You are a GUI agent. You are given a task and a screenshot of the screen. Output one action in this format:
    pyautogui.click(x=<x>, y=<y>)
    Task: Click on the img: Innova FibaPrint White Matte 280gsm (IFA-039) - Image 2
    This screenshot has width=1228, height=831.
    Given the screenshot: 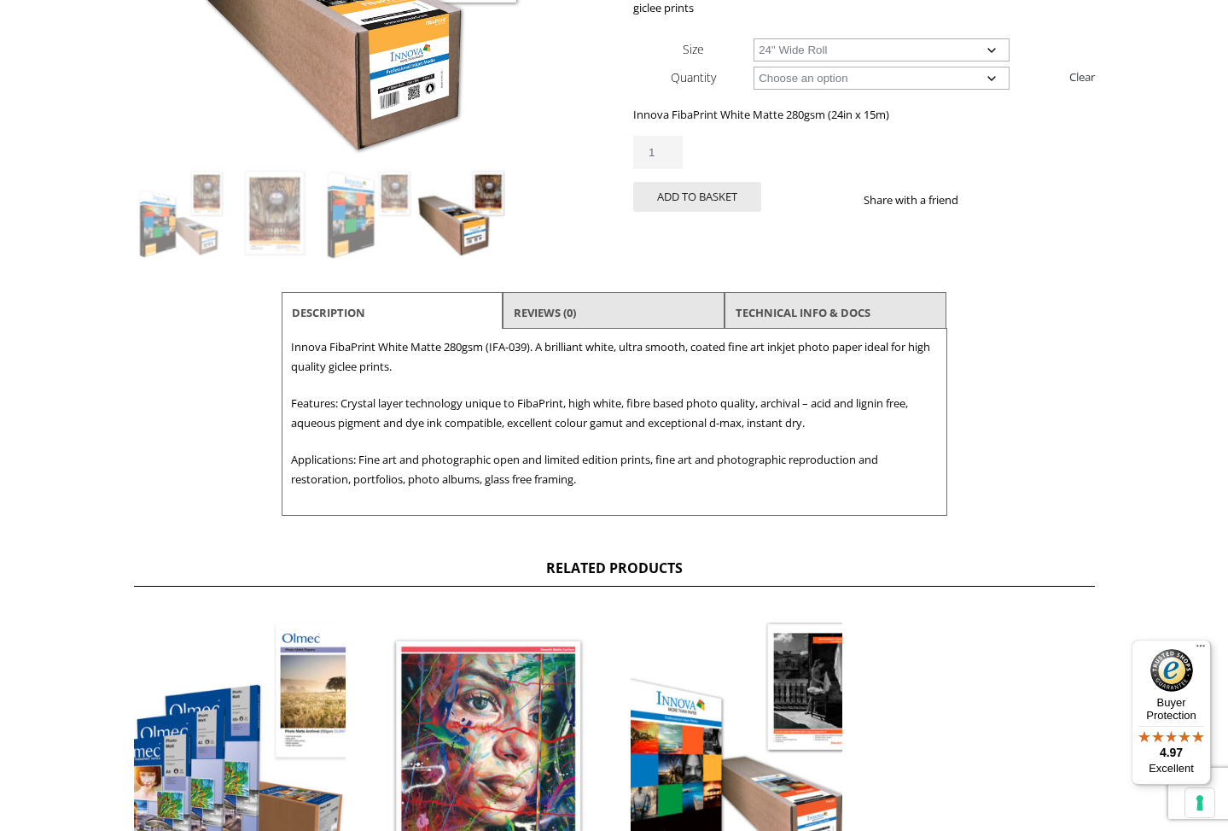 What is the action you would take?
    pyautogui.click(x=275, y=213)
    